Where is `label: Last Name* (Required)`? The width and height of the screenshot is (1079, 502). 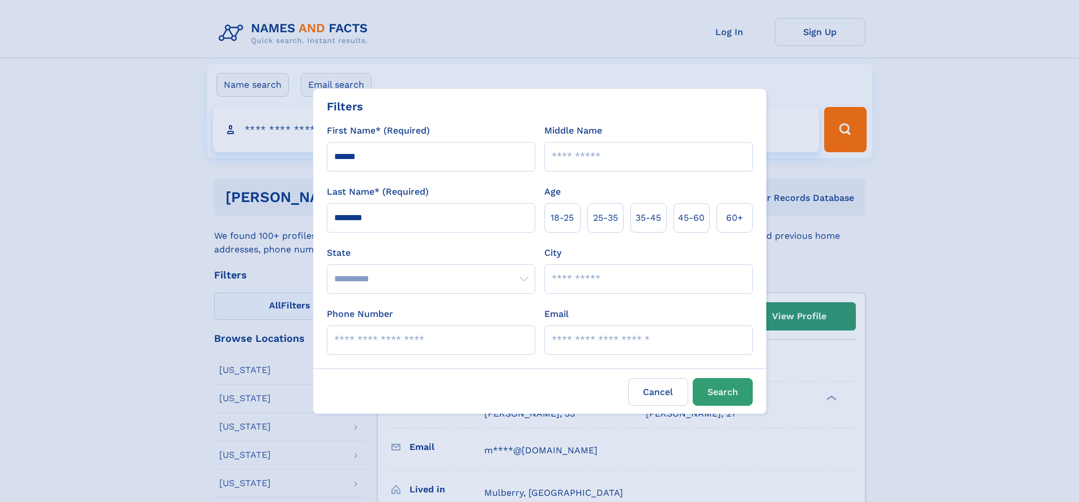 label: Last Name* (Required) is located at coordinates (378, 192).